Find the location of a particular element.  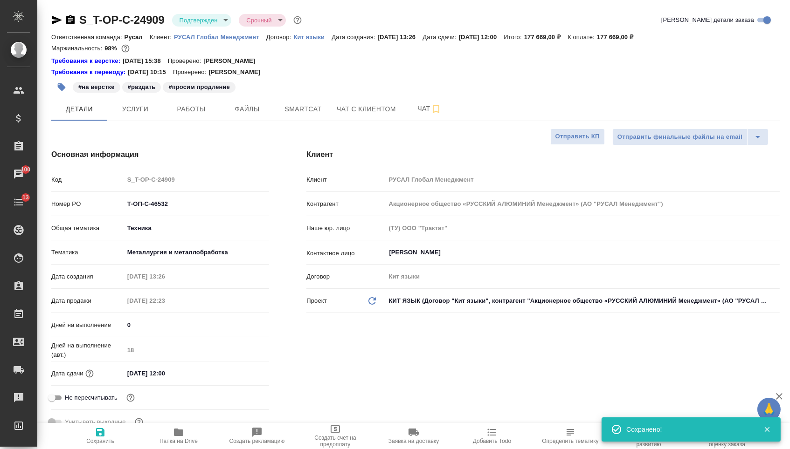

span: Определить тематику is located at coordinates (570, 441).